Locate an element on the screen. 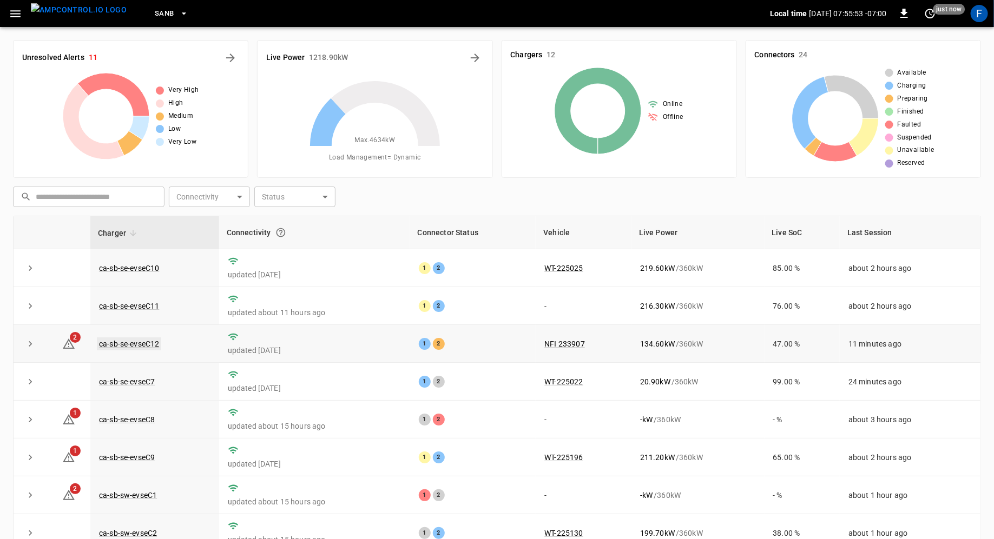  img: ampcontrol.io logo is located at coordinates (78, 10).